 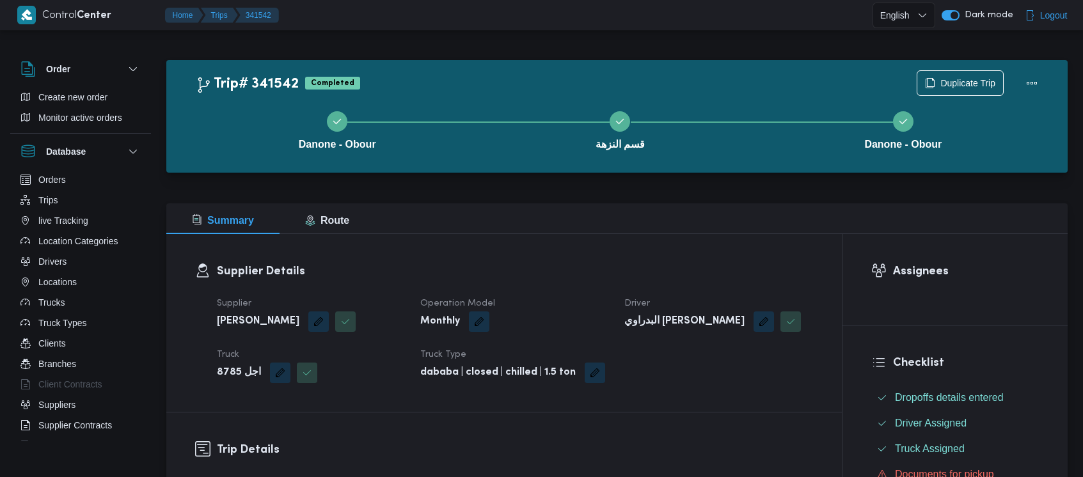 I want to click on h3: Supplier Details, so click(x=515, y=271).